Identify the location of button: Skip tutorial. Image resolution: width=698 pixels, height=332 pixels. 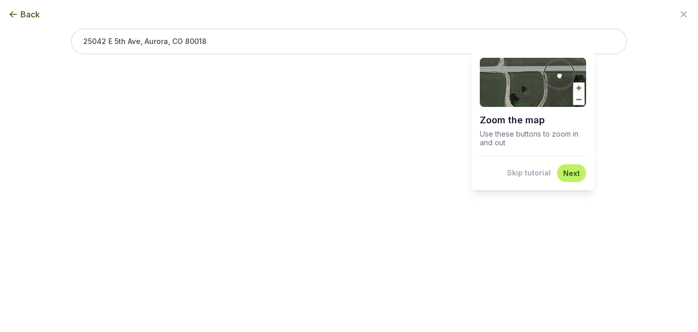
(529, 173).